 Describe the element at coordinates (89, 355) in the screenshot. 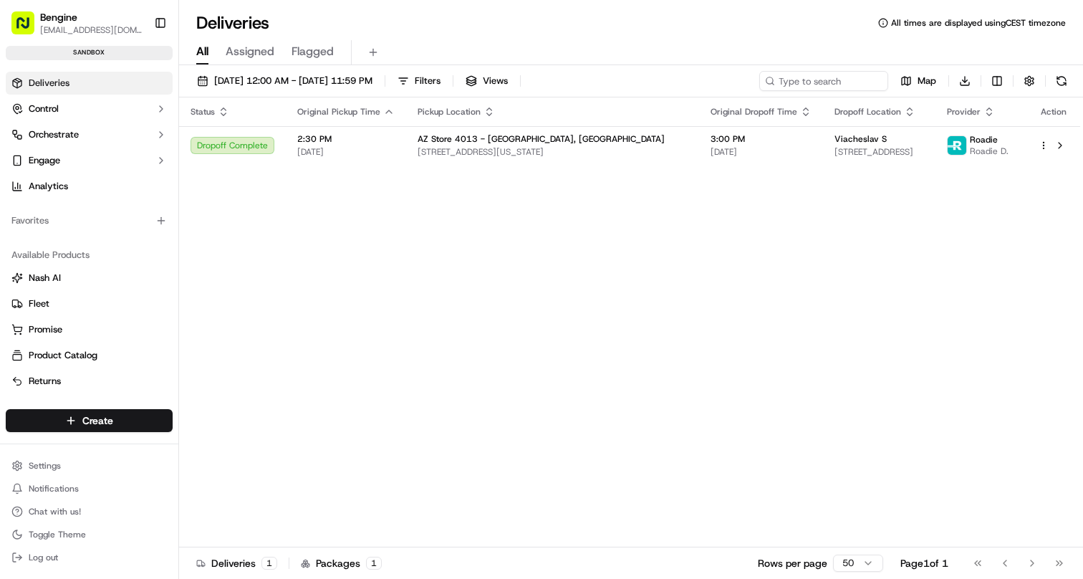

I see `a: Product Catalog` at that location.